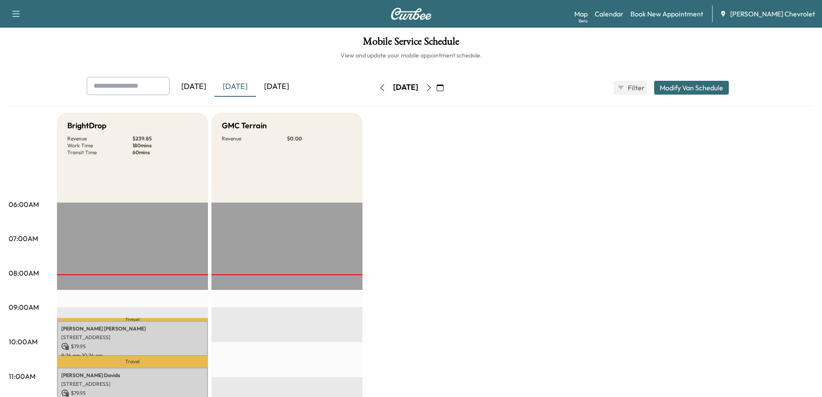 Image resolution: width=822 pixels, height=397 pixels. I want to click on p: Work Time, so click(100, 145).